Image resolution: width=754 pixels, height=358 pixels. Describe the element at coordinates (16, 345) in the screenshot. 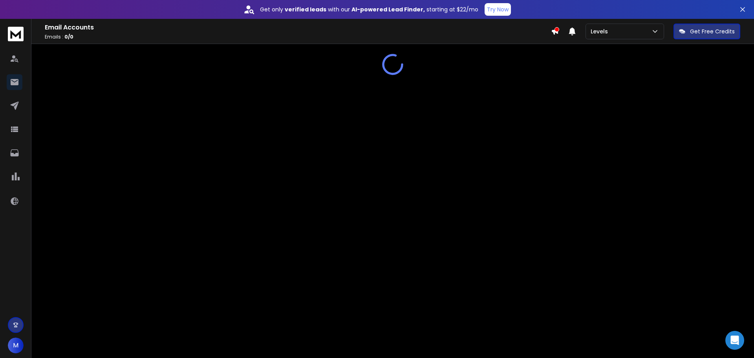

I see `span: M` at that location.